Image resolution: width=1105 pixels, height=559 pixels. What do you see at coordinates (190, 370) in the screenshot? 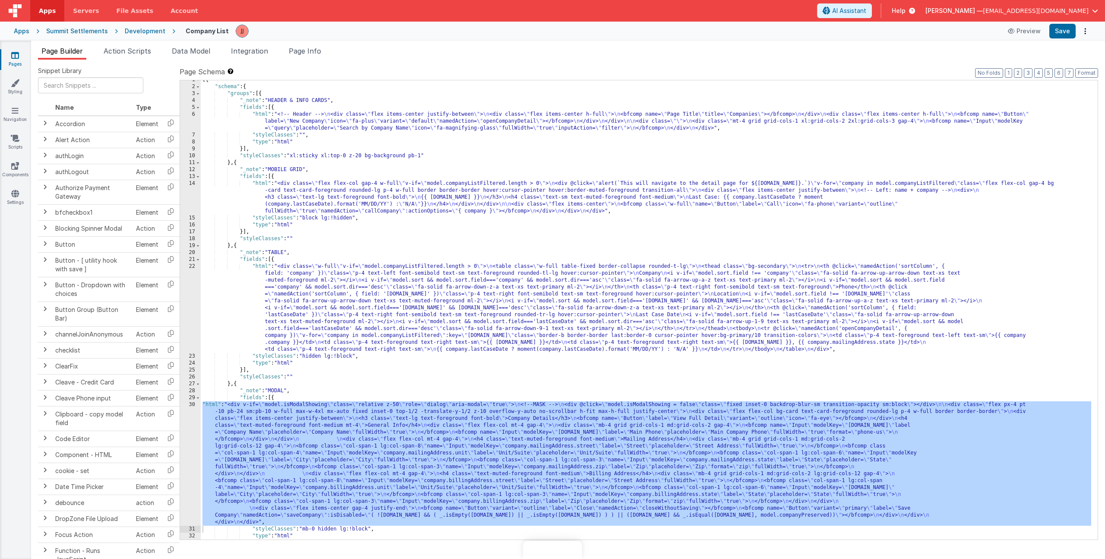
I see `div: 25` at bounding box center [190, 370].